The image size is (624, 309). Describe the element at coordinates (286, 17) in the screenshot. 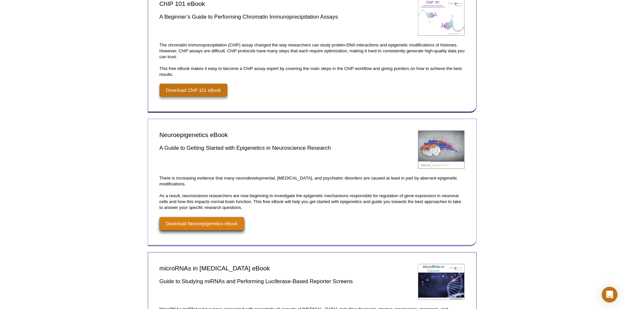

I see `h3: A Beginner’s Guide to Performing Chromatin Immunoprecipitation Assays` at that location.